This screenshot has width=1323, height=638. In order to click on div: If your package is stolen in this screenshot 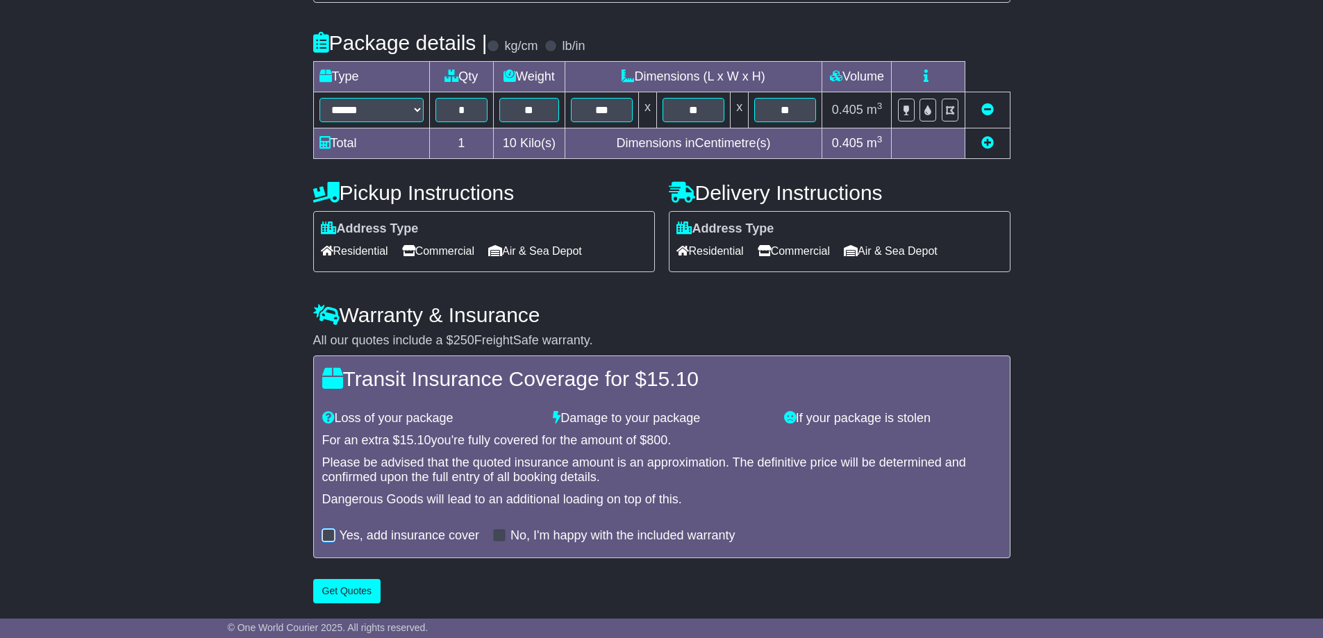, I will do `click(892, 419)`.